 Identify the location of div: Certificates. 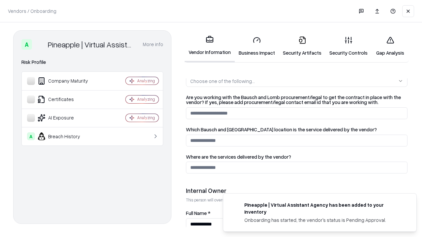
(66, 100).